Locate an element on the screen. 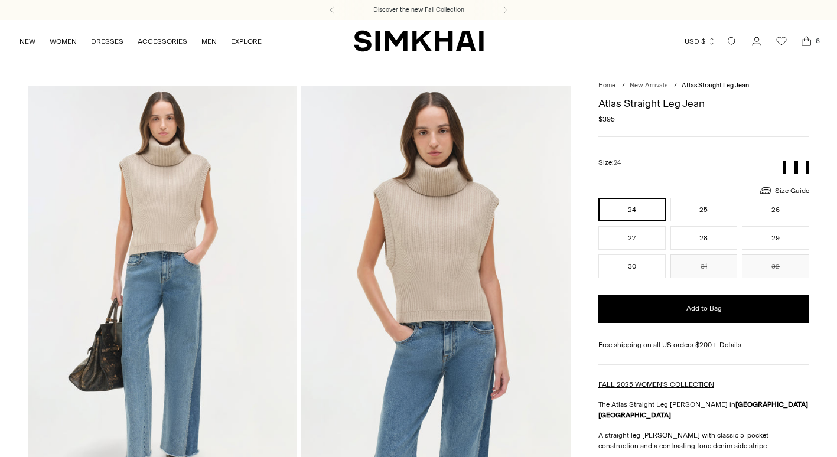  button: Add to Bag is located at coordinates (704, 309).